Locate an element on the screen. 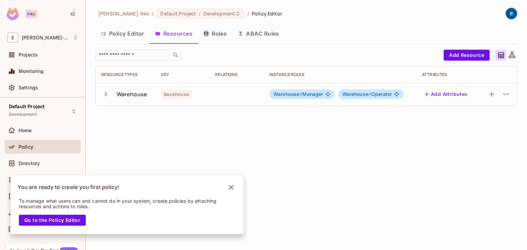 This screenshot has height=250, width=527. p: To manage what users can and cannot do in your system, create policies by attaching resources and... is located at coordinates (122, 204).